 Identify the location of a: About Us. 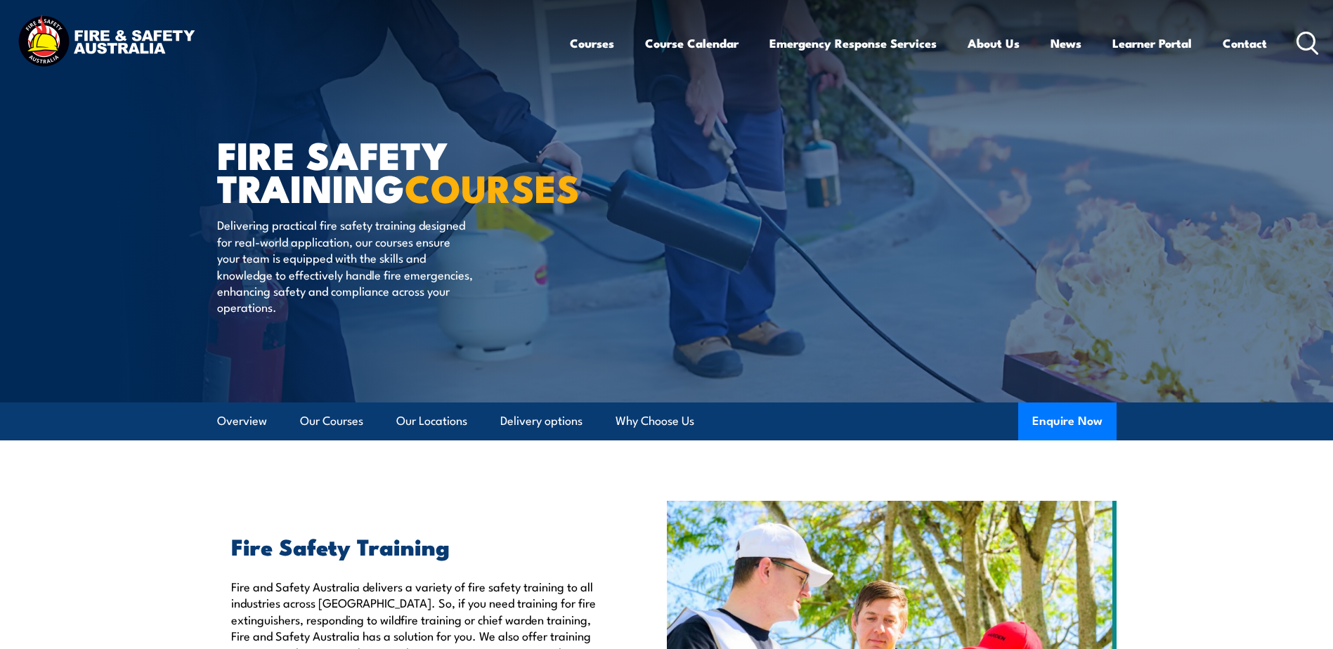
(993, 43).